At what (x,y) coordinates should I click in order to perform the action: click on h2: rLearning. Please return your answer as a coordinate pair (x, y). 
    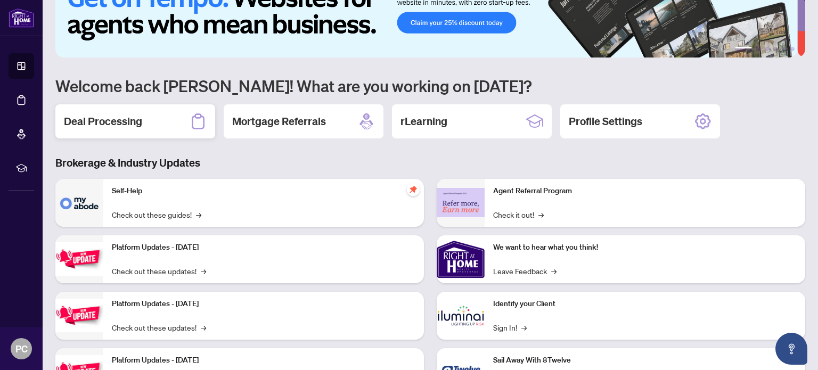
    Looking at the image, I should click on (424, 121).